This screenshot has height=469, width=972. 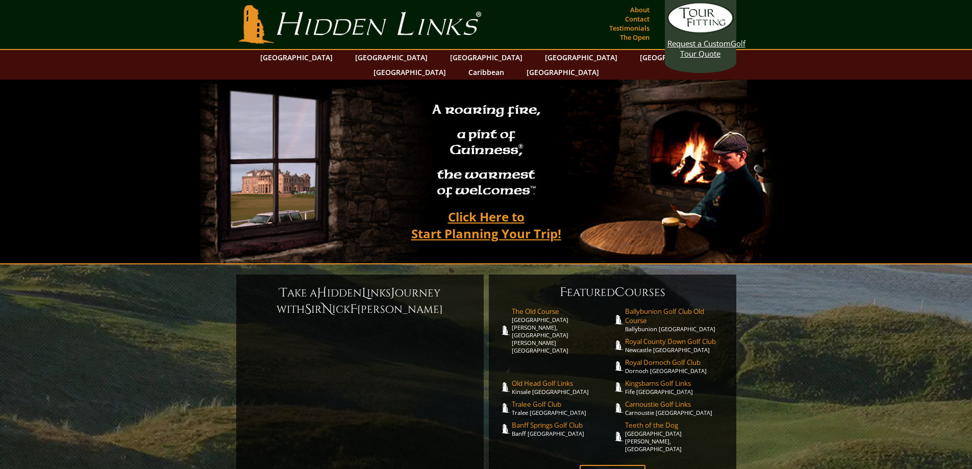 I want to click on span: S, so click(x=308, y=309).